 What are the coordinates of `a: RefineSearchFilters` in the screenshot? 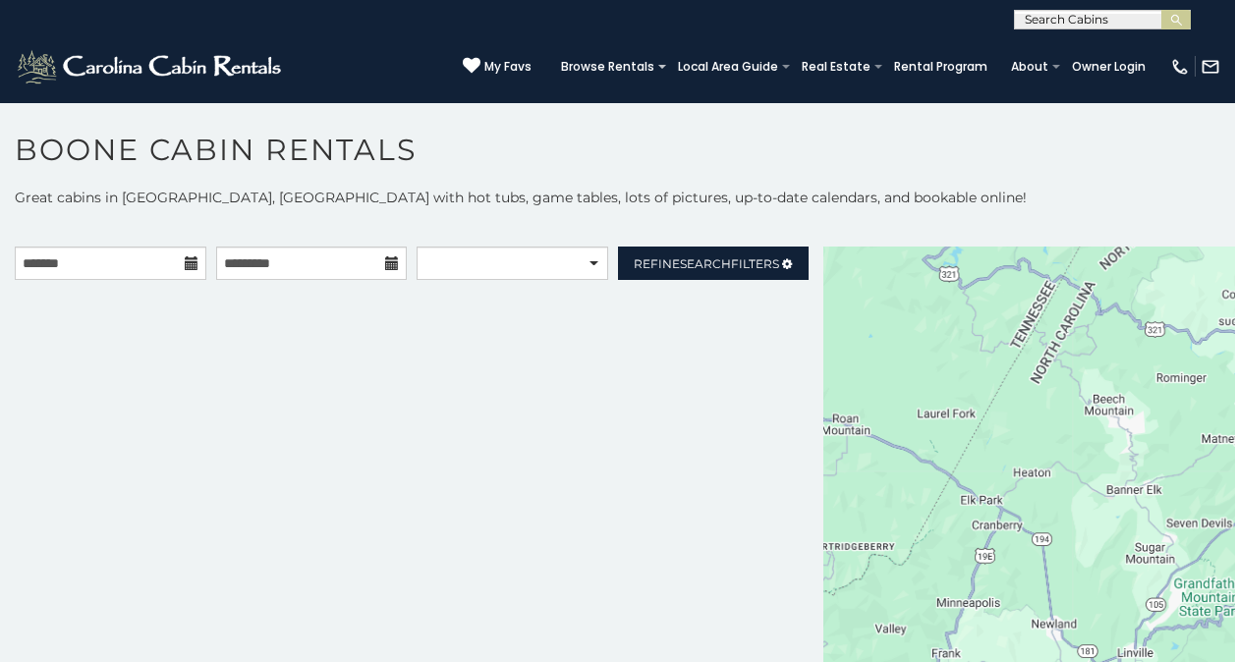 It's located at (713, 263).